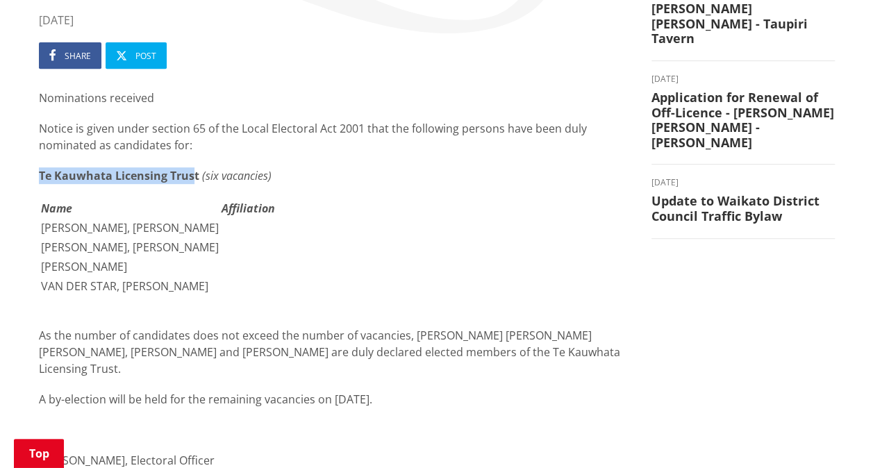 The width and height of the screenshot is (873, 468). What do you see at coordinates (248, 208) in the screenshot?
I see `em: Affiliation` at bounding box center [248, 208].